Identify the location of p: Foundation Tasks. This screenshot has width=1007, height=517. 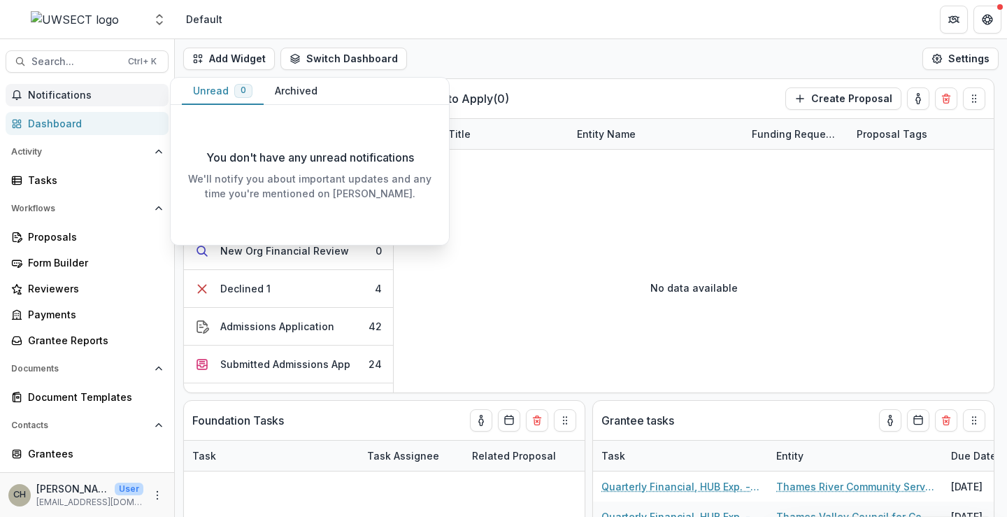
(238, 420).